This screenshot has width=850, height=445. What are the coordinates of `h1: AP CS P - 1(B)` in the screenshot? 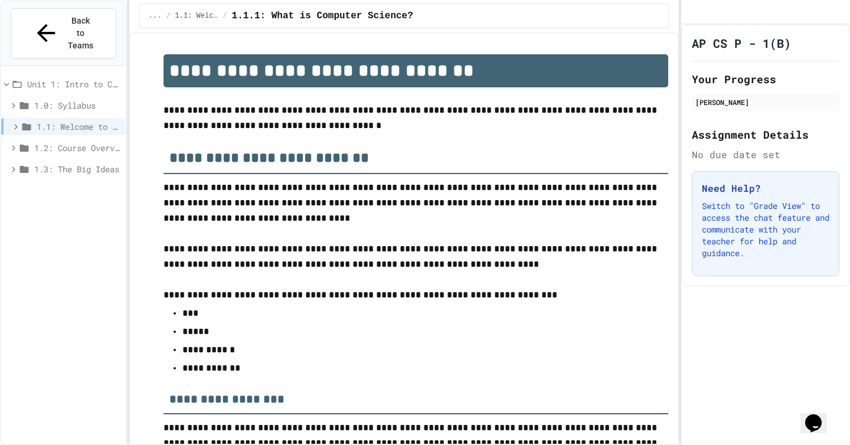 It's located at (742, 43).